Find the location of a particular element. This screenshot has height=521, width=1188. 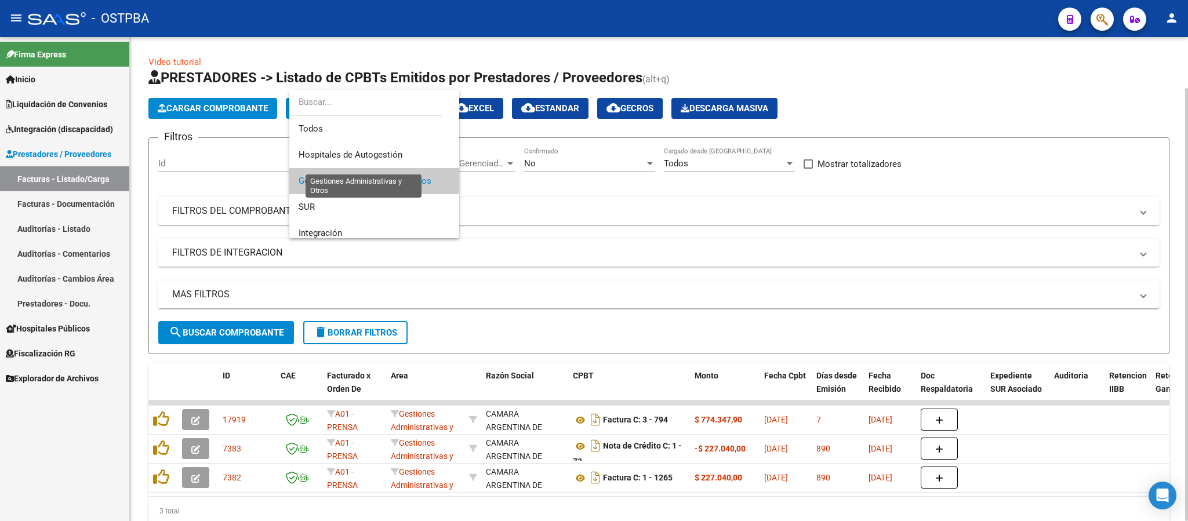

div: Open Intercom Messenger is located at coordinates (1162, 496).